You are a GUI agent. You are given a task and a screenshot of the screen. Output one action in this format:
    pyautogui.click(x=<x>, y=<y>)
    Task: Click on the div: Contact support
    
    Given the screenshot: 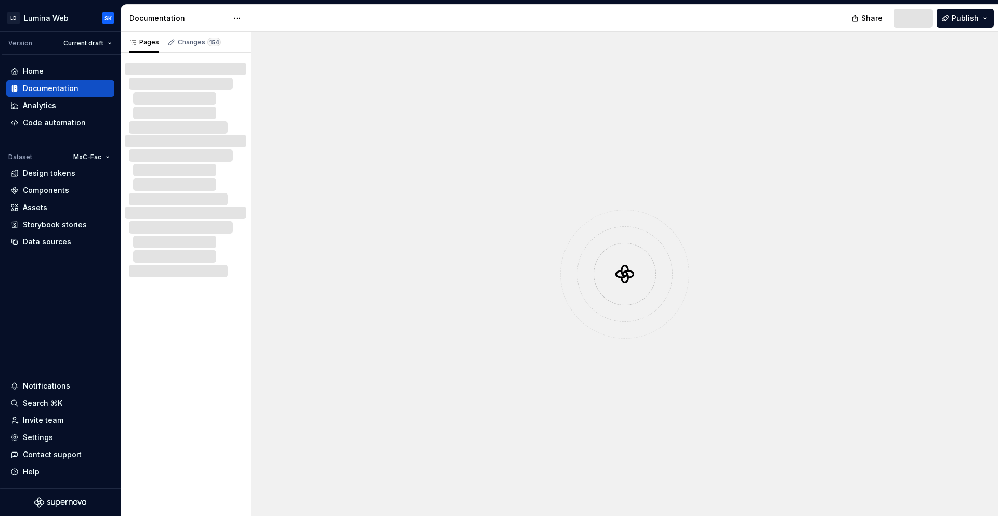 What is the action you would take?
    pyautogui.click(x=52, y=454)
    